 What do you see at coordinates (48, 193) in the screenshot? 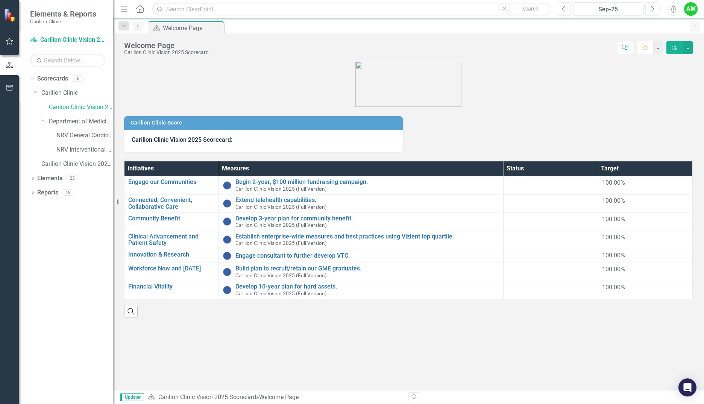
I see `a: Reports` at bounding box center [48, 193].